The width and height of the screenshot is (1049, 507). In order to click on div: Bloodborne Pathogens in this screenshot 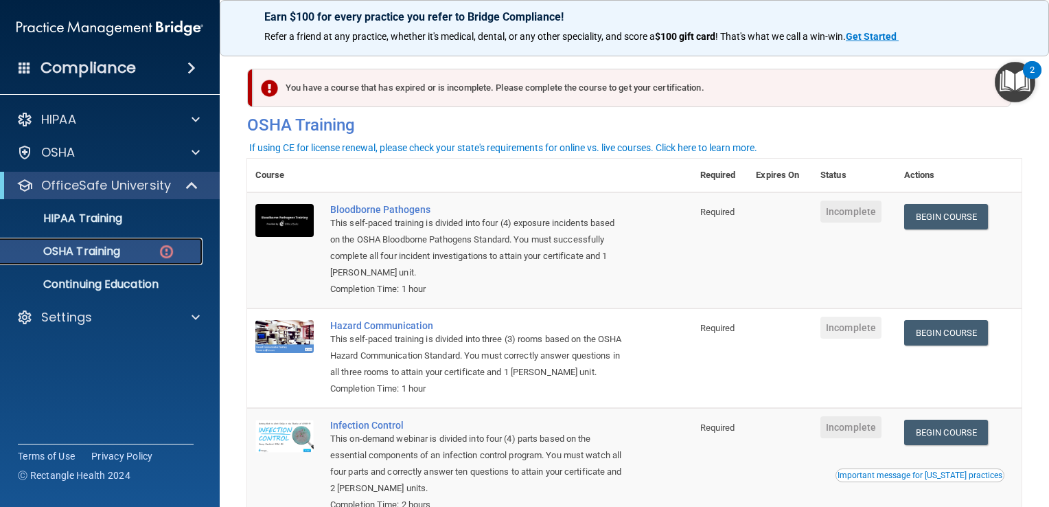, I will do `click(477, 209)`.